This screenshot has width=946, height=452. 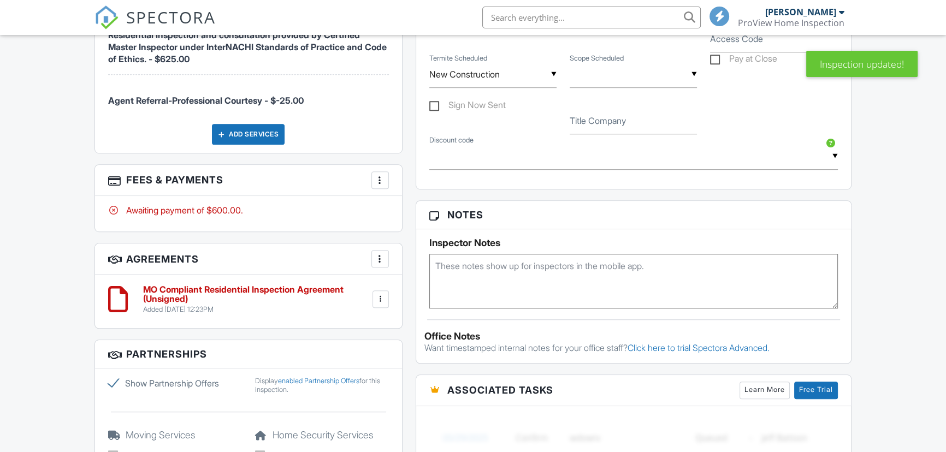 I want to click on a: enabled Partnership Offers, so click(x=318, y=381).